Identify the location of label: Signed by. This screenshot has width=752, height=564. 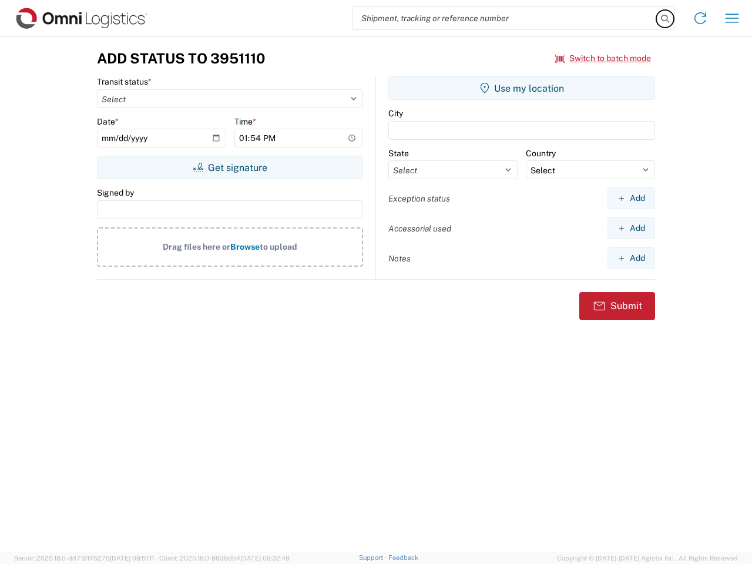
(115, 193).